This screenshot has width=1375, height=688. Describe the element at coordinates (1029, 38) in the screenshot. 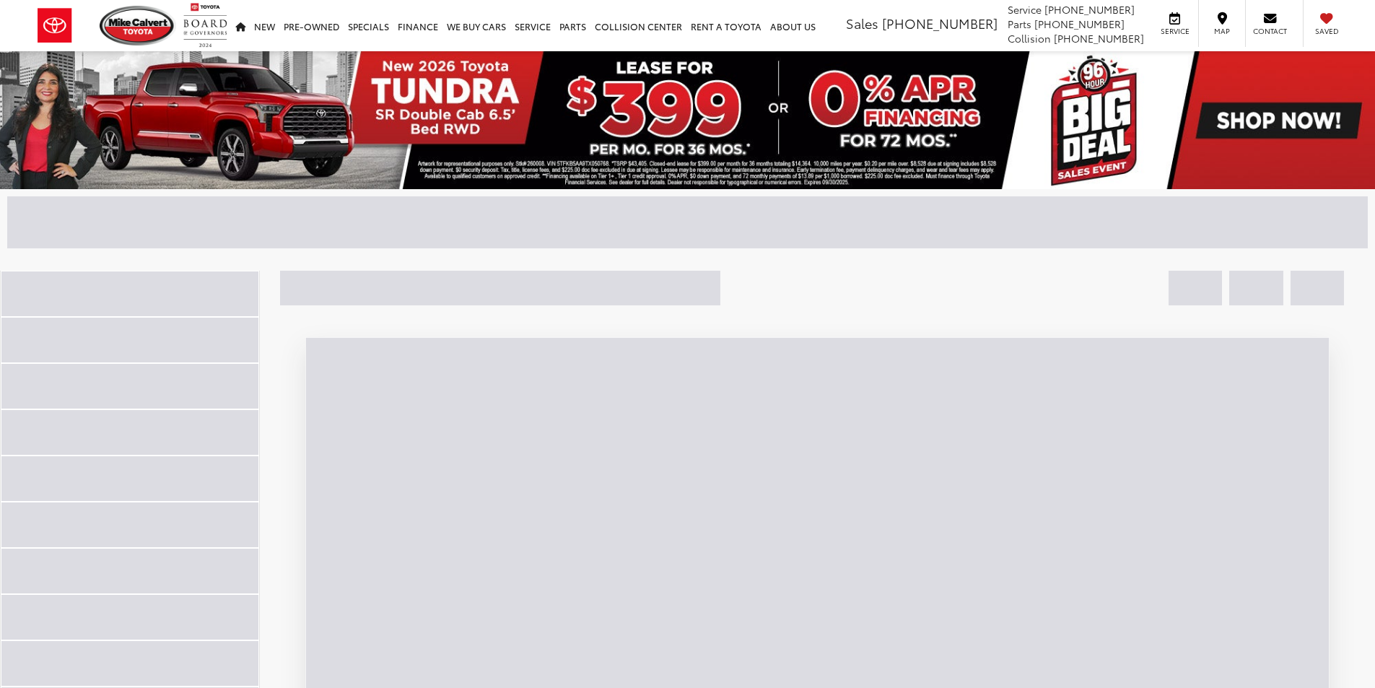

I see `span: Collision` at that location.